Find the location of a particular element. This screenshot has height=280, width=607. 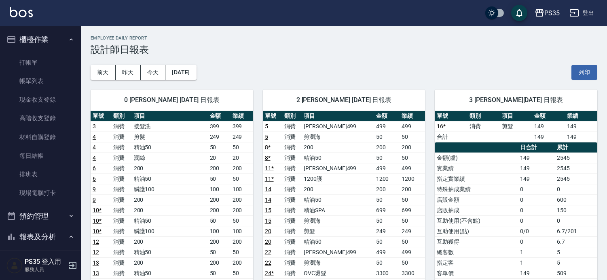

td: 店販抽成 is located at coordinates (476, 211).